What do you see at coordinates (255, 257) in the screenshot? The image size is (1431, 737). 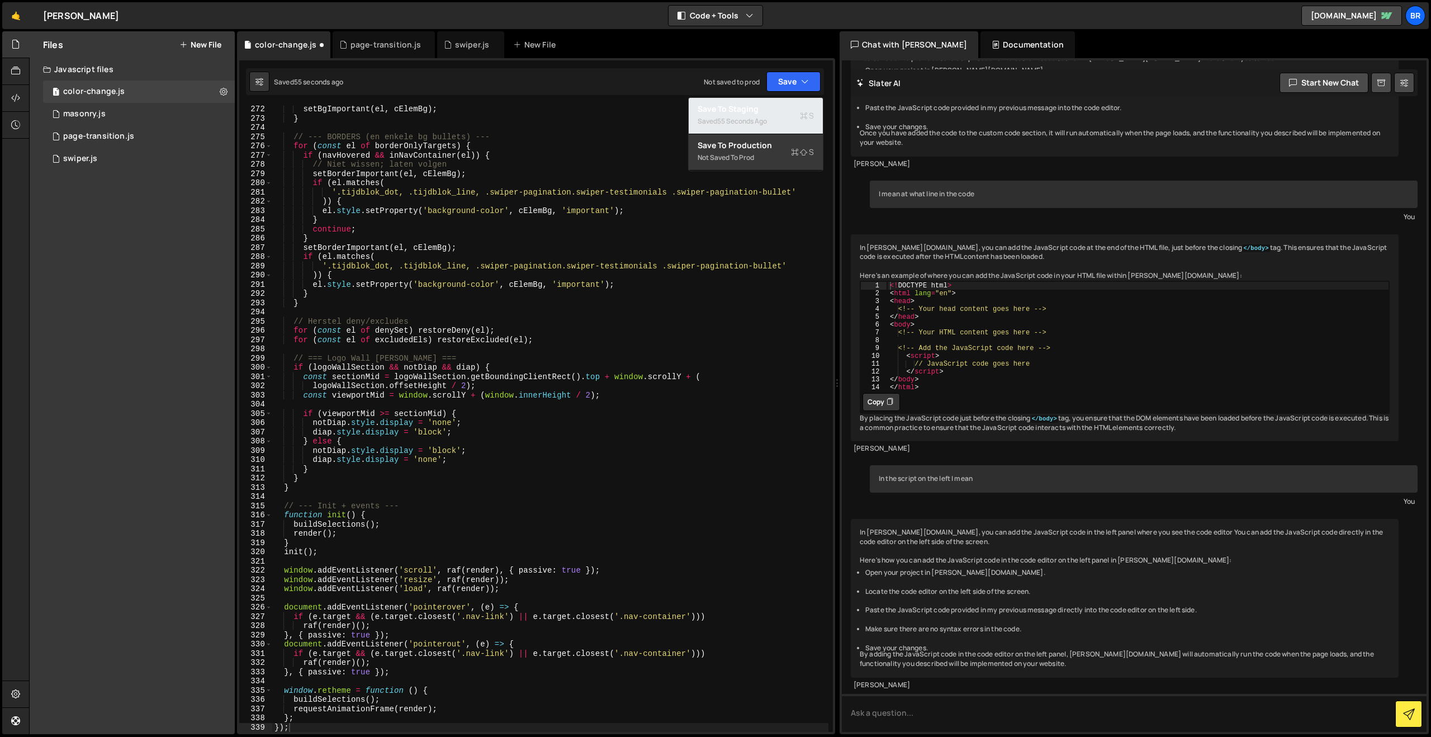 I see `div: 288` at bounding box center [255, 257].